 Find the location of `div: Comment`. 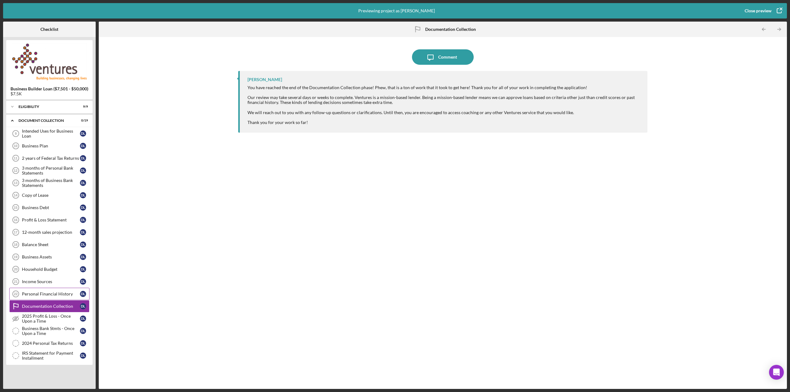

div: Comment is located at coordinates (448, 57).